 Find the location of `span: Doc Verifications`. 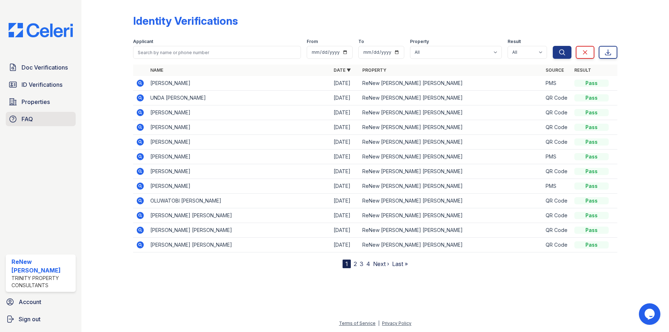

span: Doc Verifications is located at coordinates (44, 67).